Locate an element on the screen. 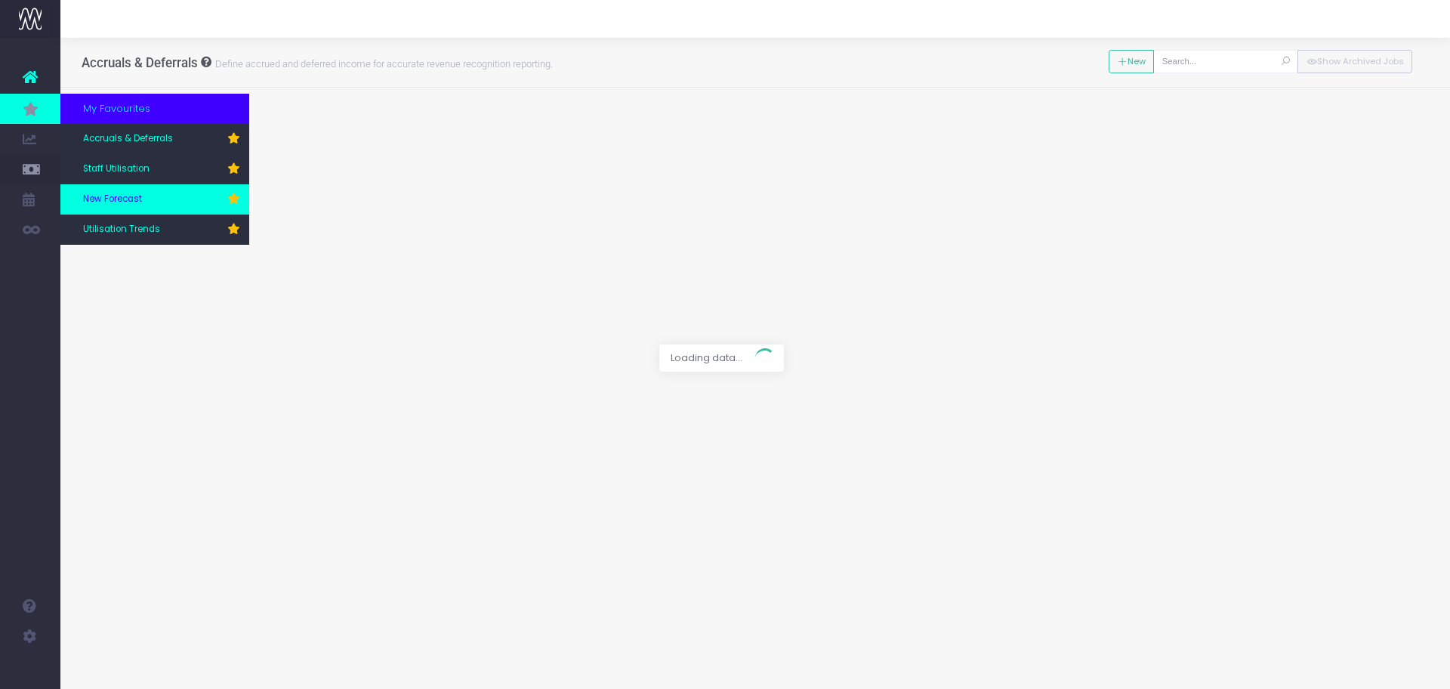  span: Accruals & Deferrals is located at coordinates (128, 139).